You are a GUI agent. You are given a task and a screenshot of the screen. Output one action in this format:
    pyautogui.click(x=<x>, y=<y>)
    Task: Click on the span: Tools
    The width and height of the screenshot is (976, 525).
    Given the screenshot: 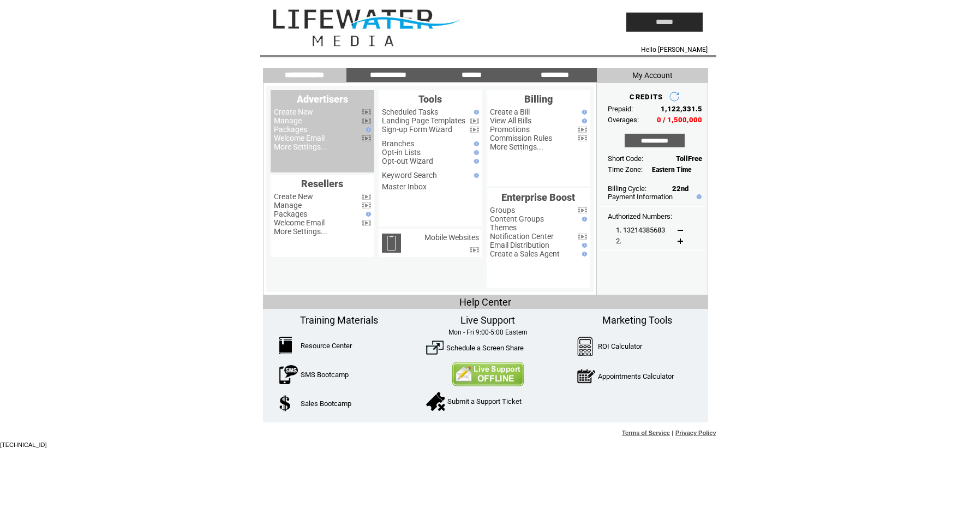 What is the action you would take?
    pyautogui.click(x=430, y=99)
    